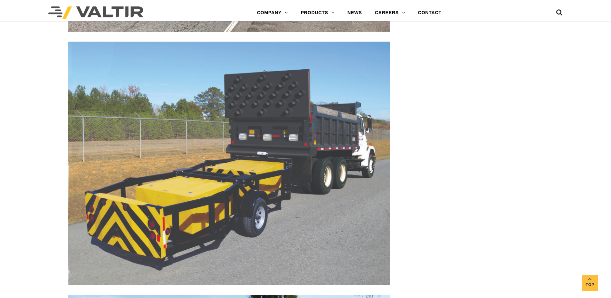 The height and width of the screenshot is (298, 611). What do you see at coordinates (96, 13) in the screenshot?
I see `img: Valtir` at bounding box center [96, 13].